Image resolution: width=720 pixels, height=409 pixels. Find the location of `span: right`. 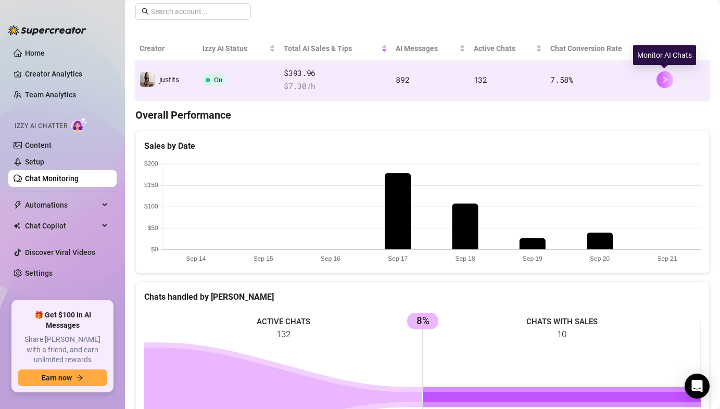

span: right is located at coordinates (665, 80).